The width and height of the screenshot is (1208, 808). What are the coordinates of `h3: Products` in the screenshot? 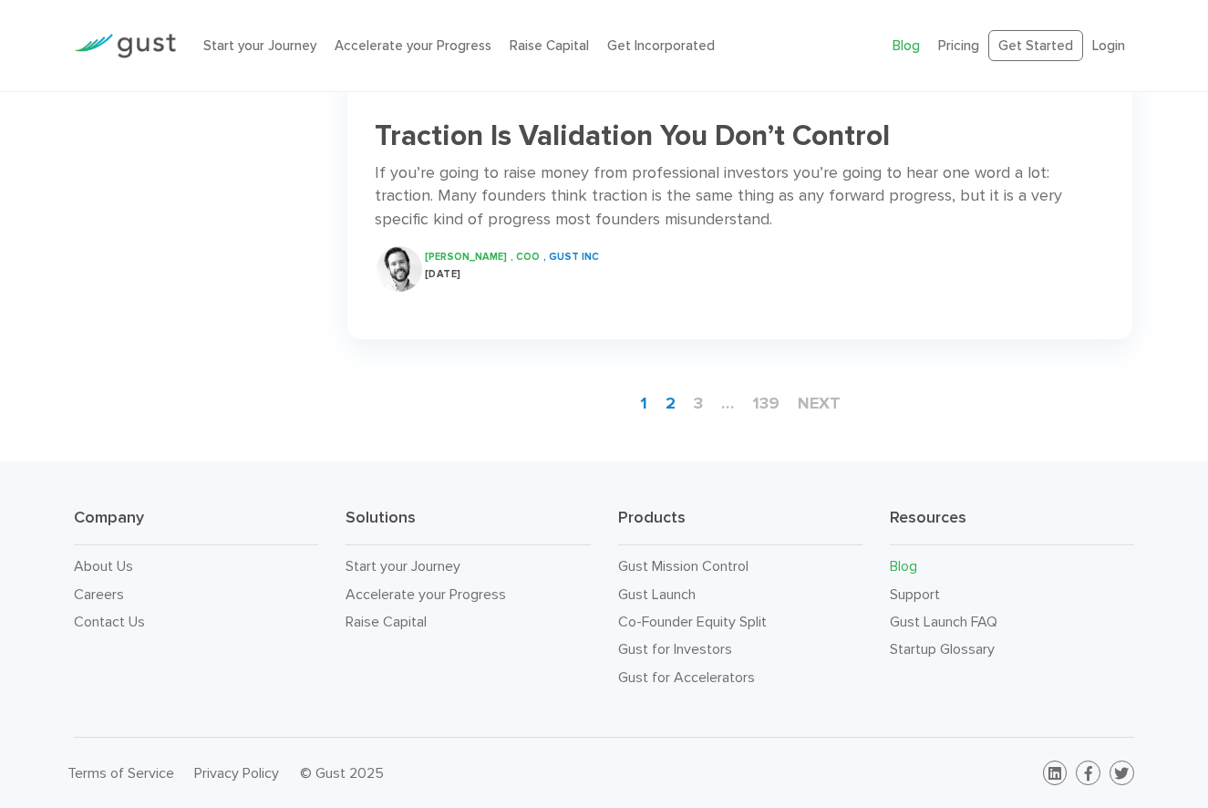 It's located at (740, 526).